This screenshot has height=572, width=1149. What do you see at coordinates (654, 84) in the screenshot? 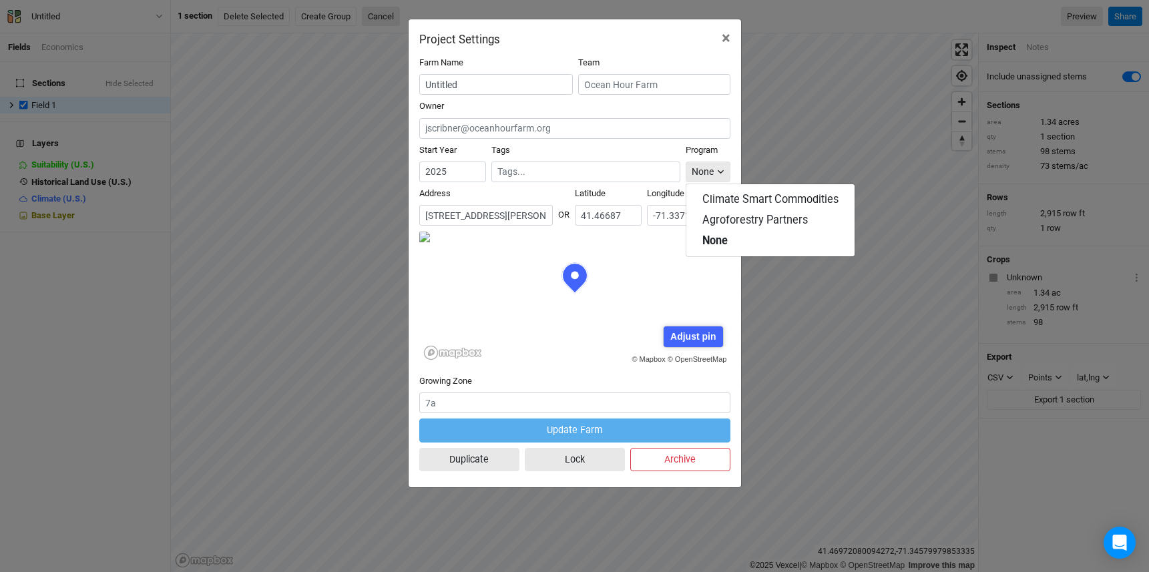
I see `input: Ocean Hour Farm` at bounding box center [654, 84].